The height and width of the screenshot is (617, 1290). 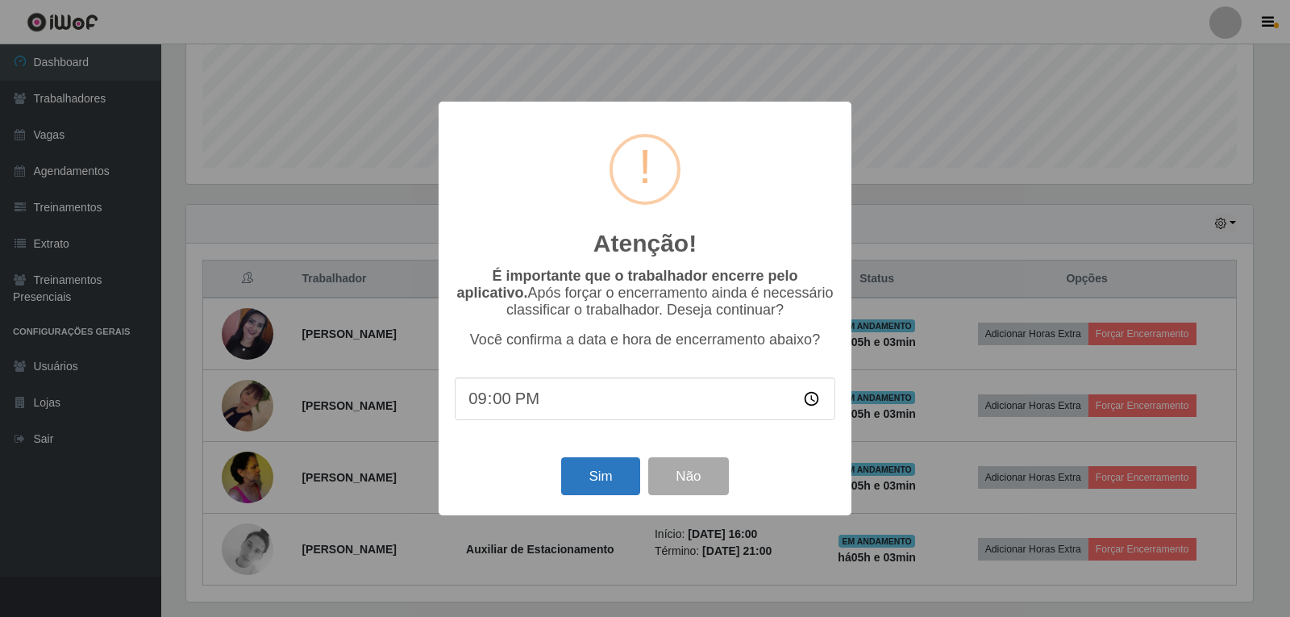 What do you see at coordinates (645, 293) in the screenshot?
I see `p: Após forçar o encerramento ainda é necessário classificar o trabalhador. Deseja continuar?` at bounding box center [645, 293].